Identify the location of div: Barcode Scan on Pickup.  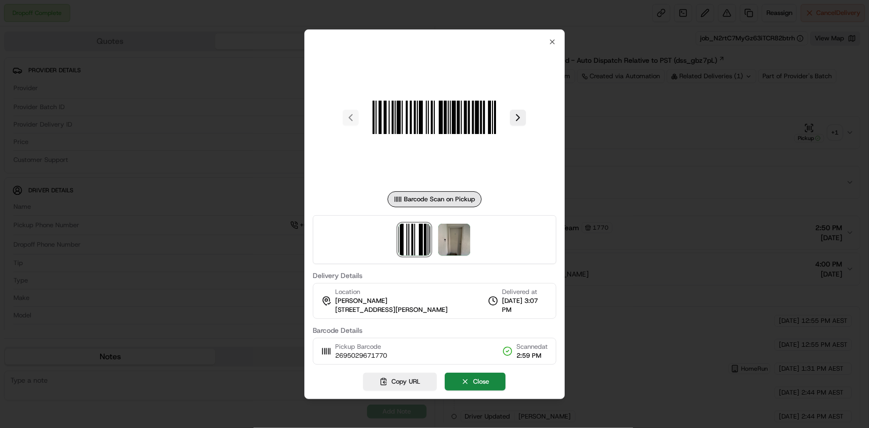
(434, 199).